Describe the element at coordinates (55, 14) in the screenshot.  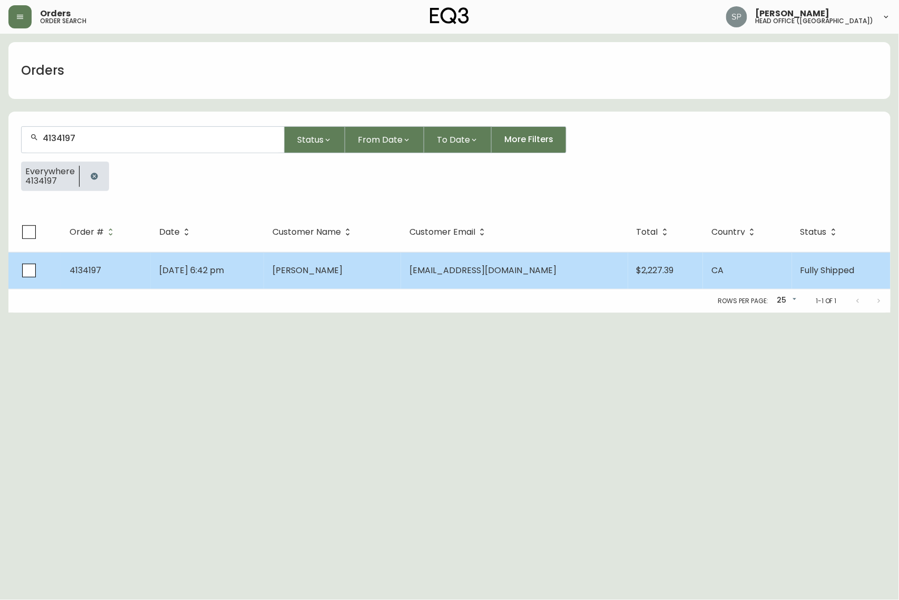
I see `span: Orders` at that location.